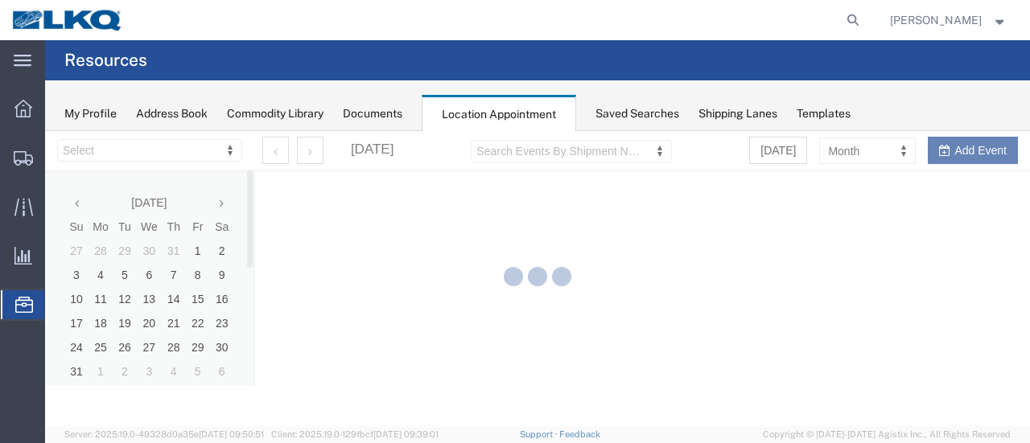  I want to click on div: Saved Searches, so click(637, 113).